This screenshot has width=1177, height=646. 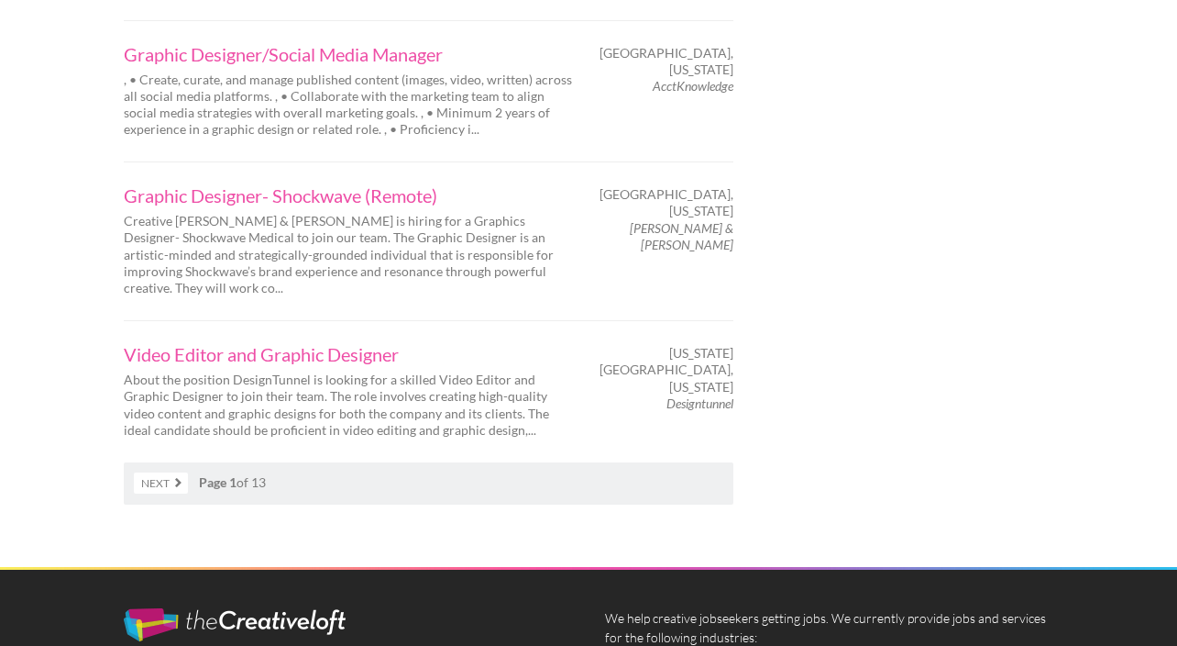 I want to click on p: , • Create, curate, and manage published content (images, video, written) across all social media..., so click(x=348, y=105).